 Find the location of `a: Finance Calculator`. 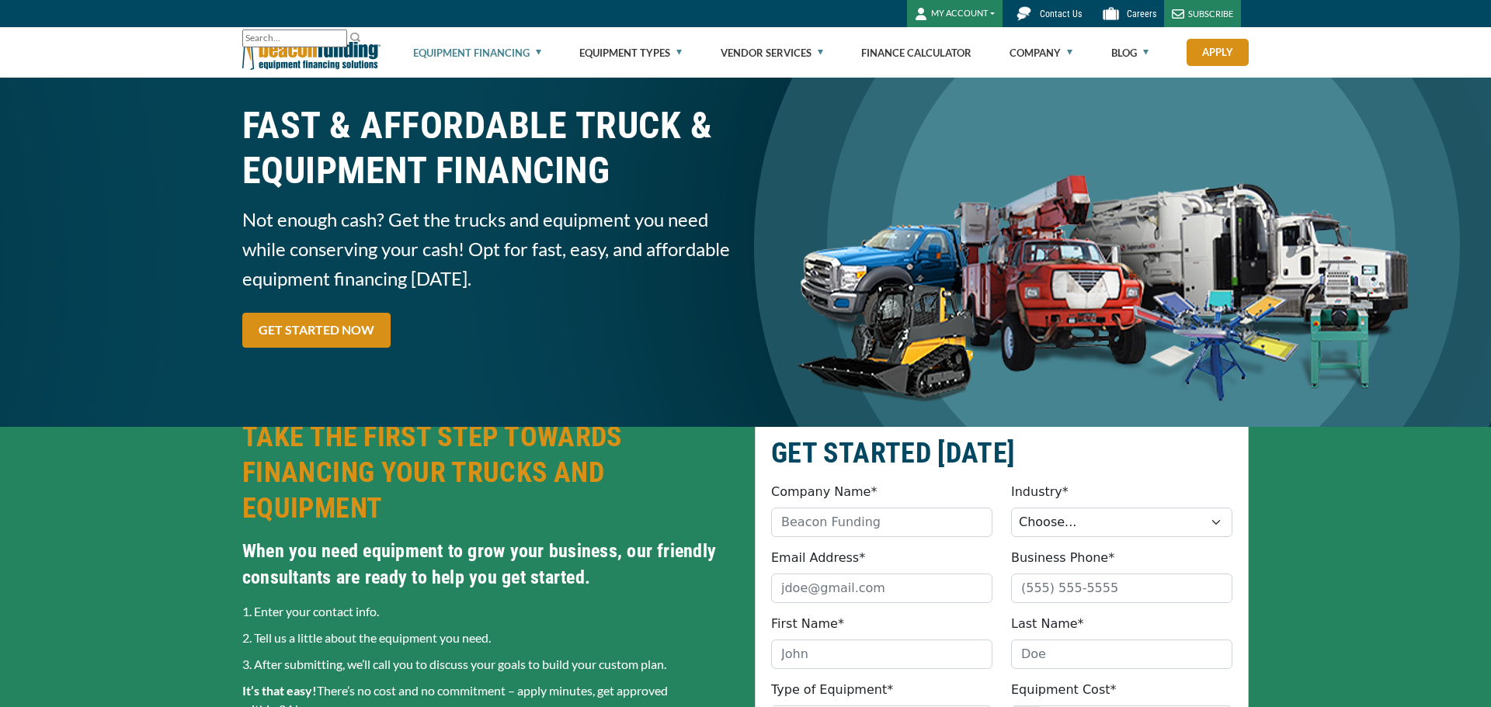

a: Finance Calculator is located at coordinates (916, 53).